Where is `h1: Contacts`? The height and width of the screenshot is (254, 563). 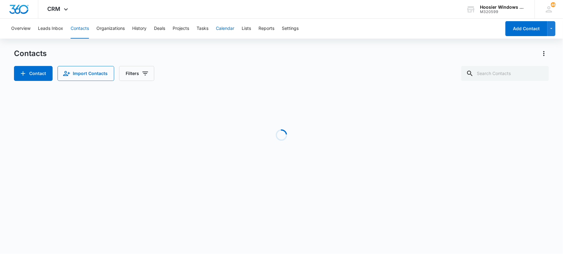
h1: Contacts is located at coordinates (30, 53).